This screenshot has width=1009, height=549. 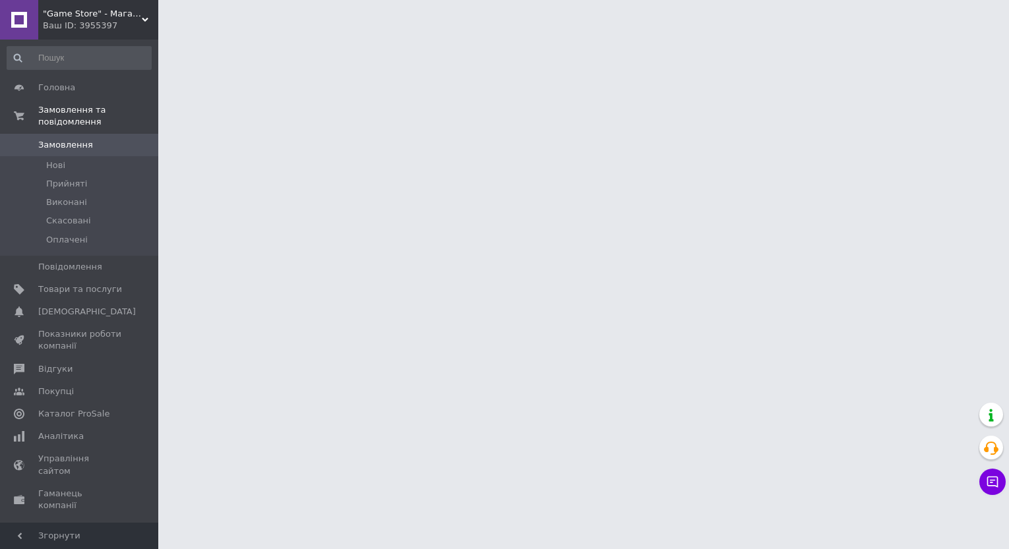 I want to click on span: Оплачені, so click(x=67, y=240).